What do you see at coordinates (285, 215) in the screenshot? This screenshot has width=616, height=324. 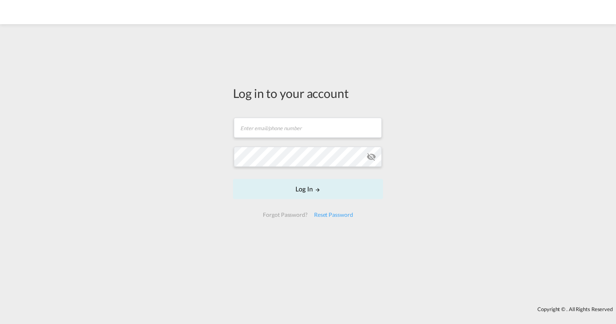 I see `div: Forgot Password?` at bounding box center [285, 215].